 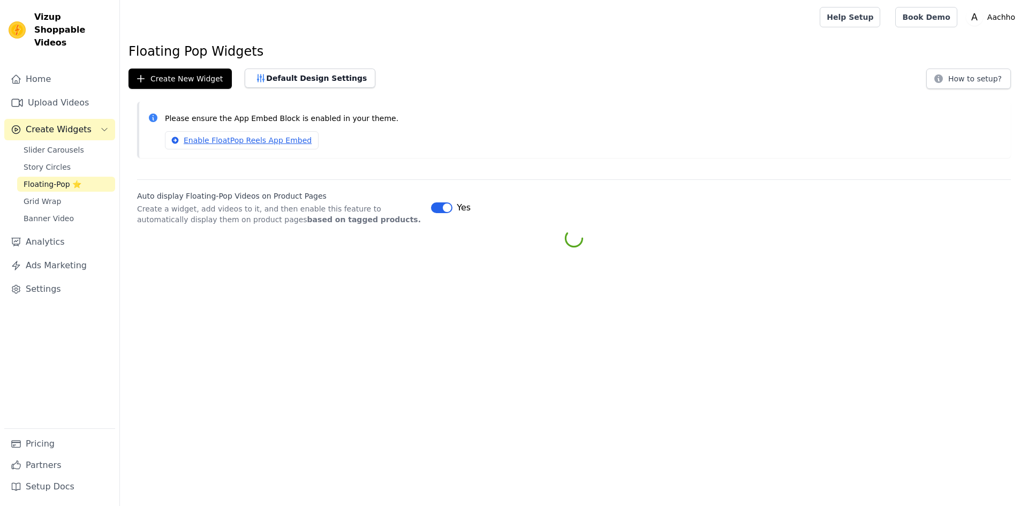 I want to click on button: Create Widgets, so click(x=59, y=130).